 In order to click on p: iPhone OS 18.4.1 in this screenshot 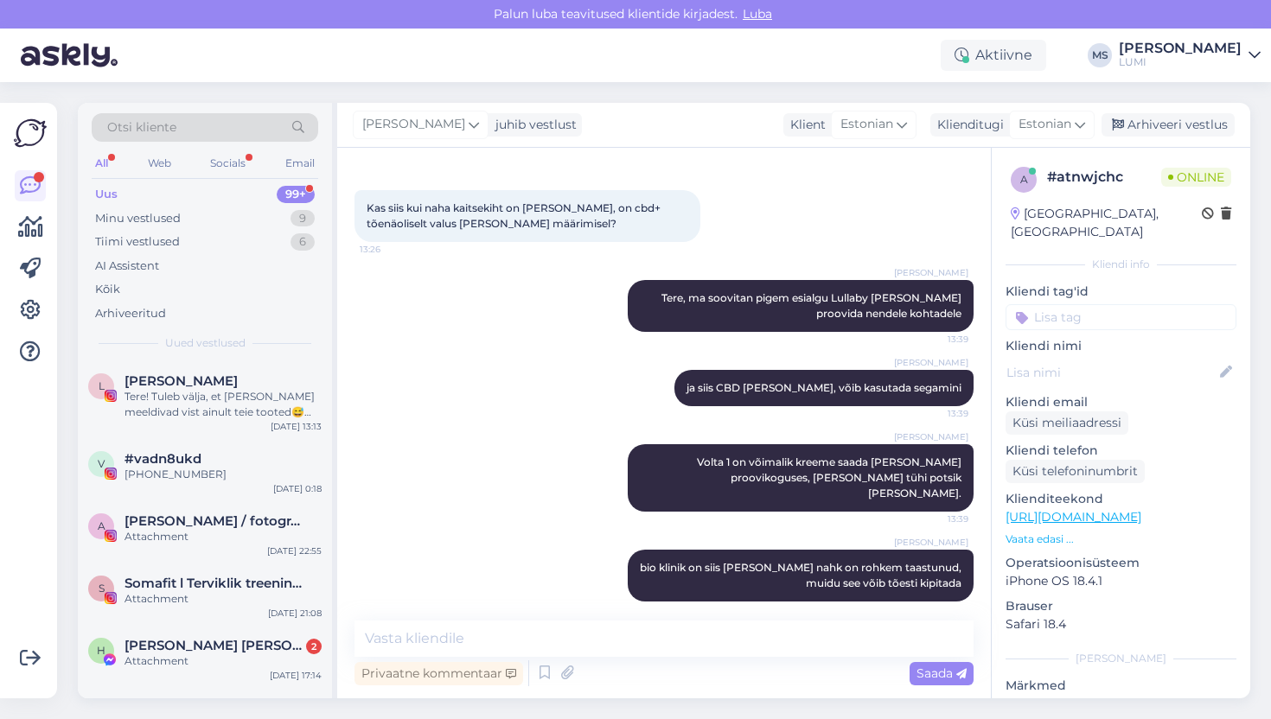, I will do `click(1120, 581)`.